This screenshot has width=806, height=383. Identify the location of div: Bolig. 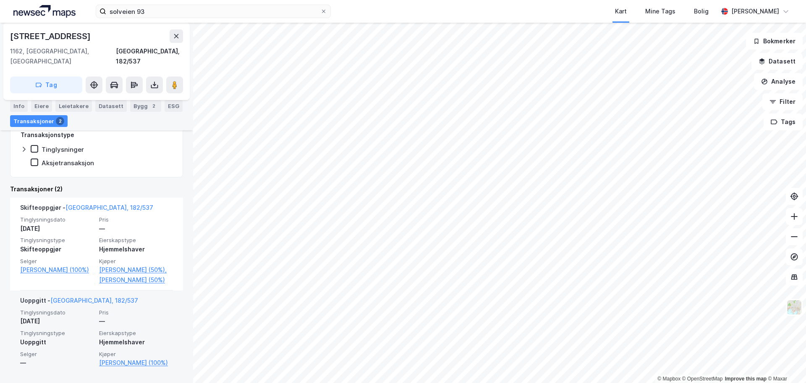
(701, 11).